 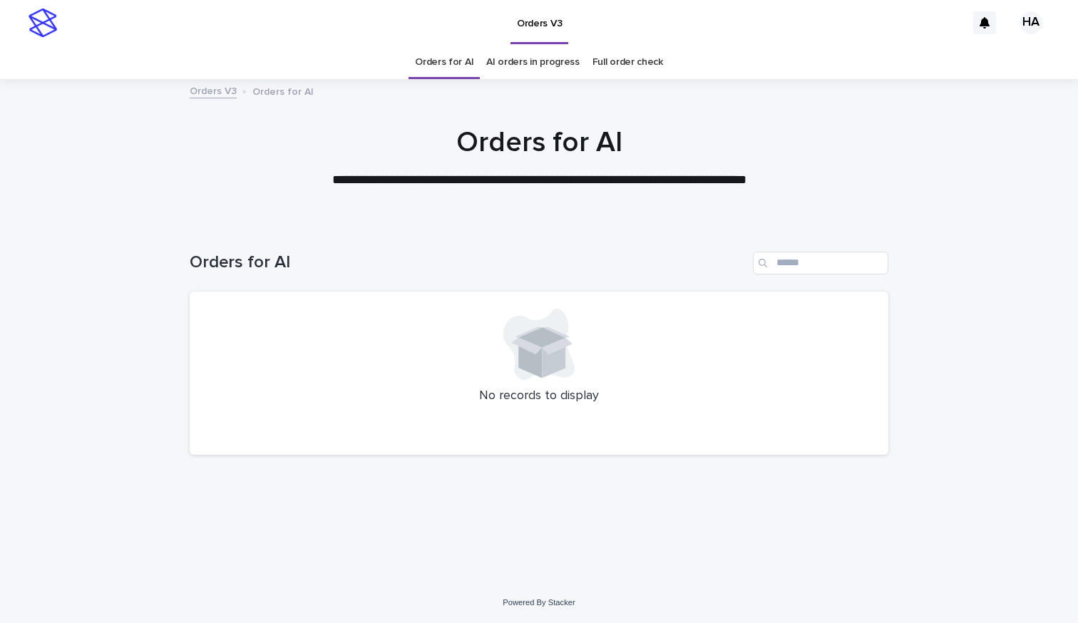 What do you see at coordinates (532, 62) in the screenshot?
I see `a: AI orders in progress` at bounding box center [532, 62].